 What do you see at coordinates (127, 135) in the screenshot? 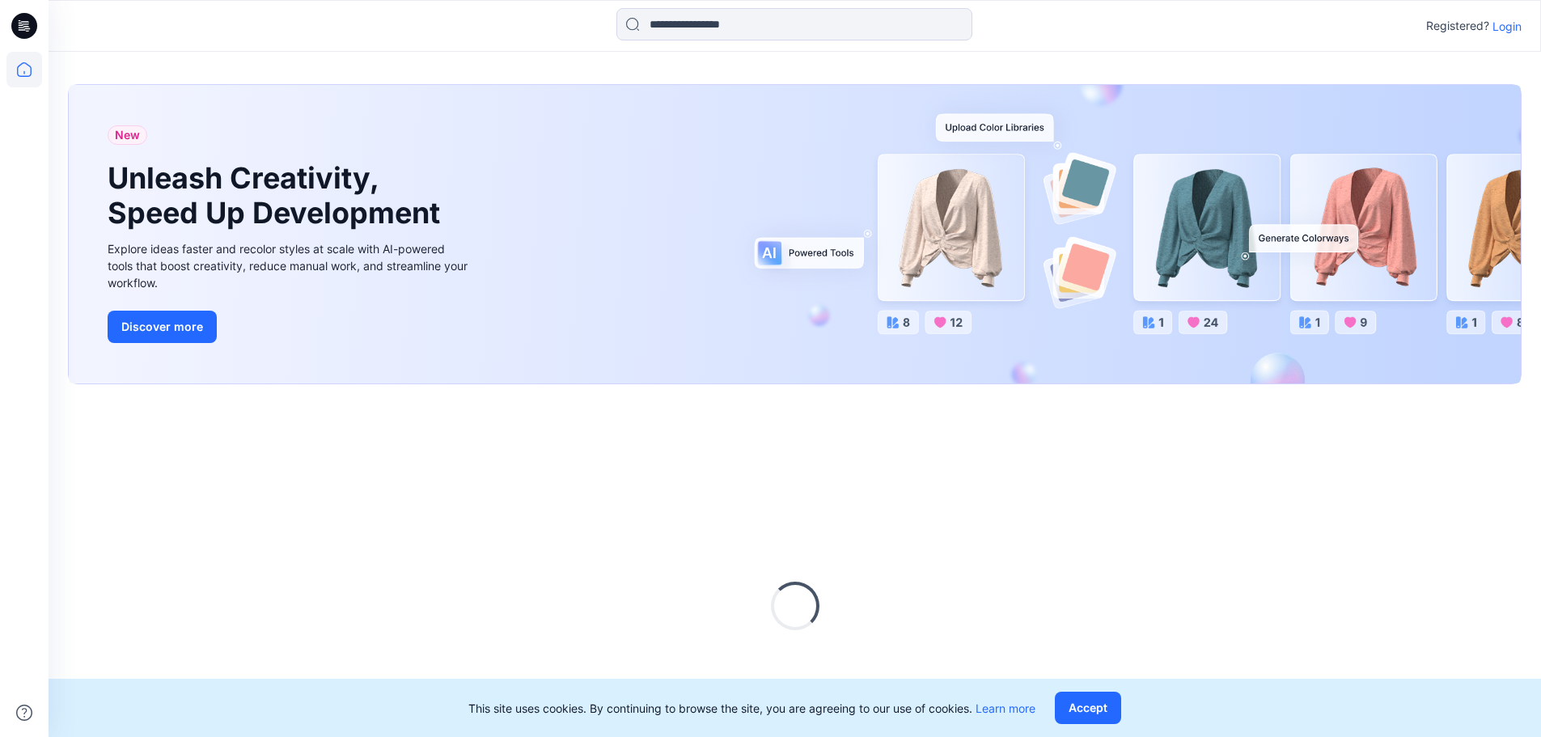
I see `span: New` at bounding box center [127, 135].